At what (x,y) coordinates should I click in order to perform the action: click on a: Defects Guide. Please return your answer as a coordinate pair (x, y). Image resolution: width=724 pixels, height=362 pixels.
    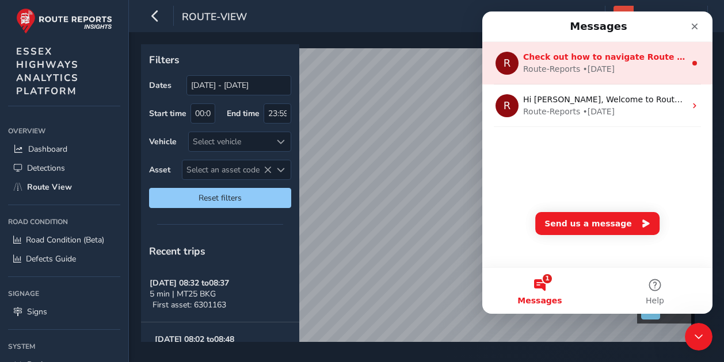
    Looking at the image, I should click on (64, 259).